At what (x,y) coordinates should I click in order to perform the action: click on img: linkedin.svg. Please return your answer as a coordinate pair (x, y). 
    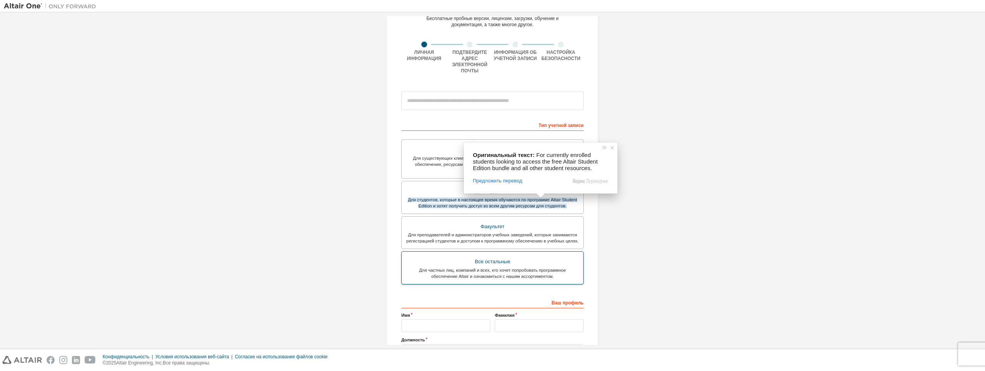
    Looking at the image, I should click on (76, 360).